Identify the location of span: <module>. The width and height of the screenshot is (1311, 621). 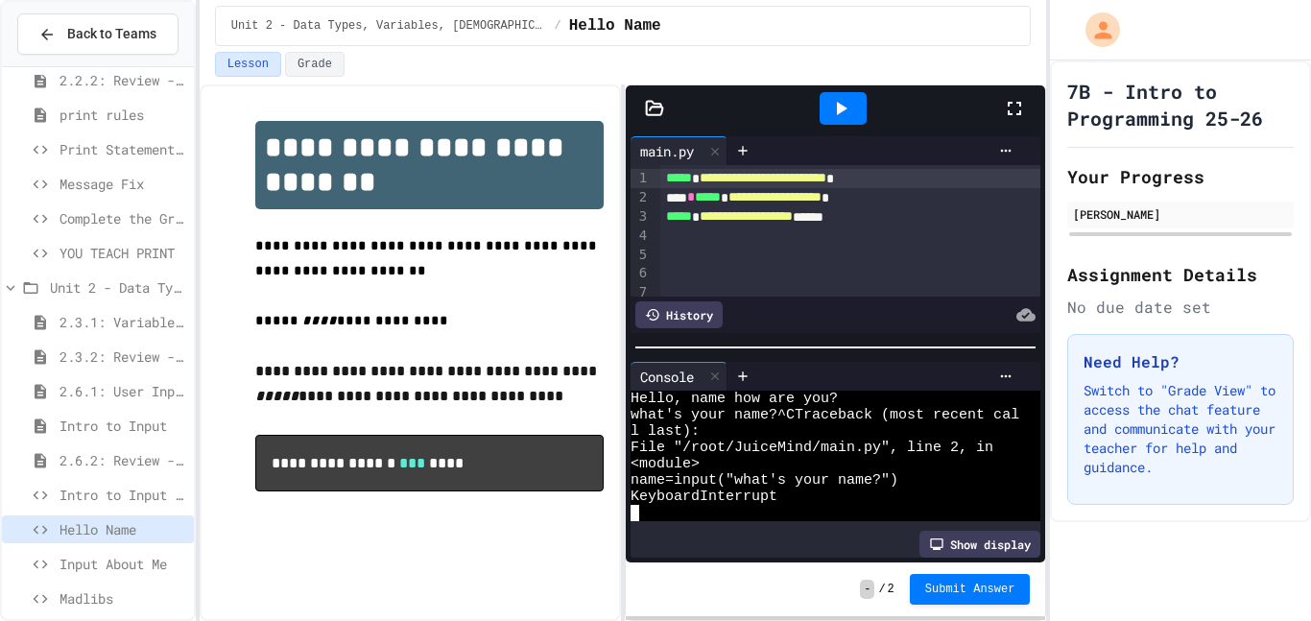
(665, 463).